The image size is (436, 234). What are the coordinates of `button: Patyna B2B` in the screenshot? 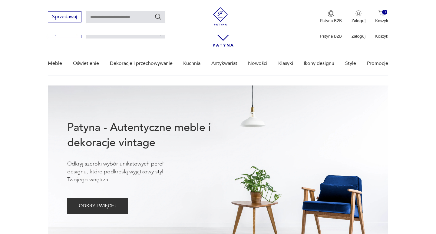 It's located at (331, 17).